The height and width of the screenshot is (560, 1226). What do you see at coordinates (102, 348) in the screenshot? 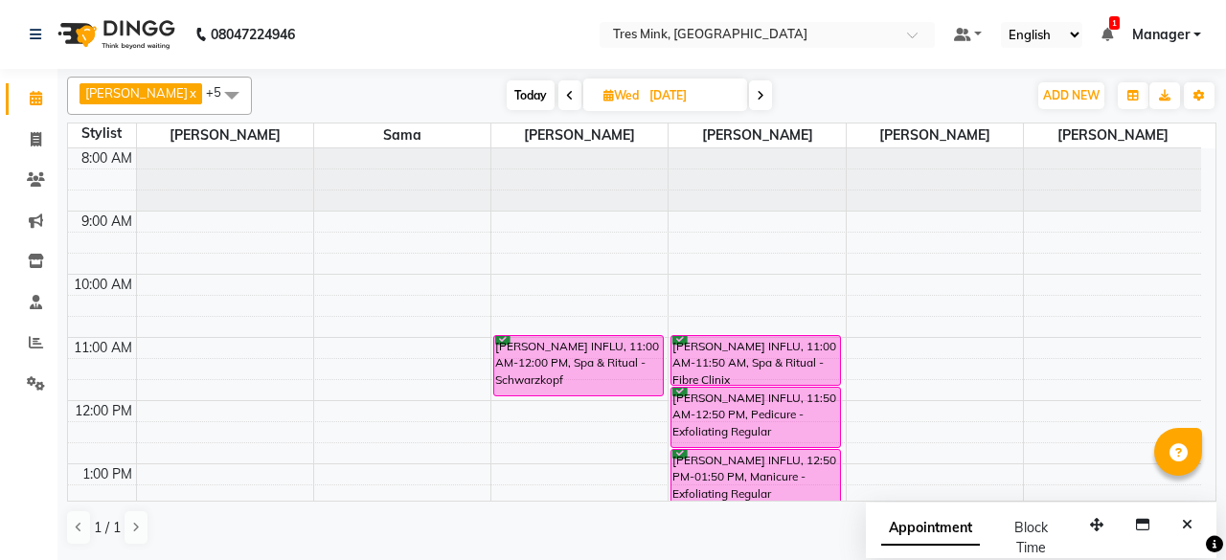
I see `div: 11:00 AM` at bounding box center [102, 348].